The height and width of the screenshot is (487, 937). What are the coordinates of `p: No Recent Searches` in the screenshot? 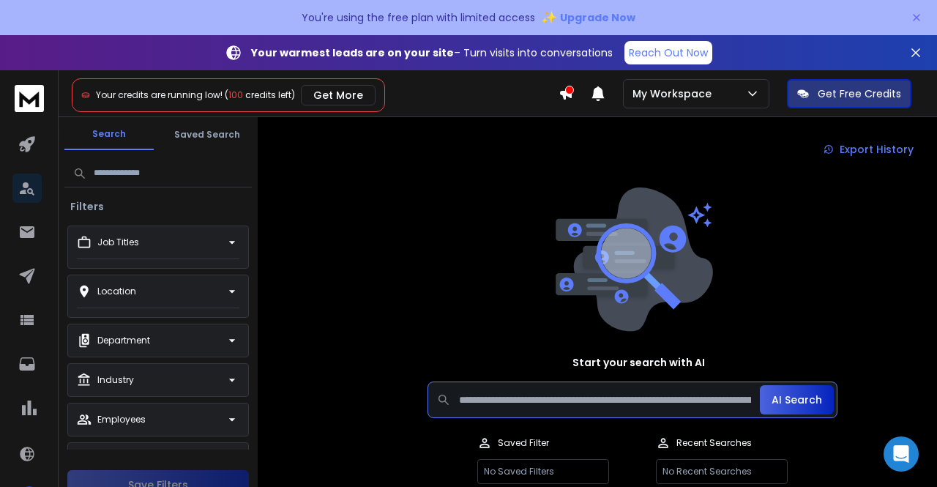 It's located at (722, 472).